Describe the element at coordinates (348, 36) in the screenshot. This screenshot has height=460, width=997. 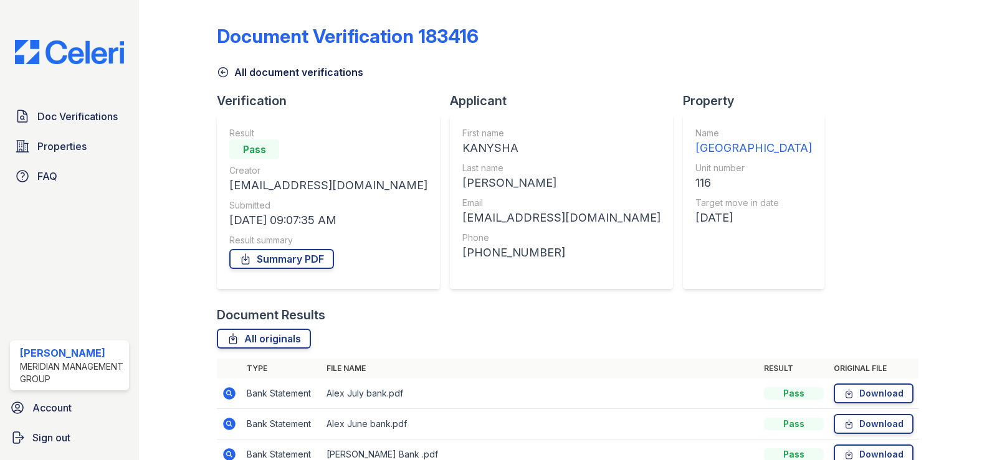
I see `div: Document Verification 183416` at that location.